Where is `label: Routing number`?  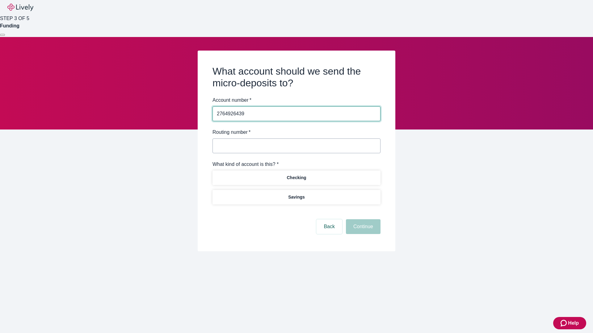
label: Routing number is located at coordinates (231, 132).